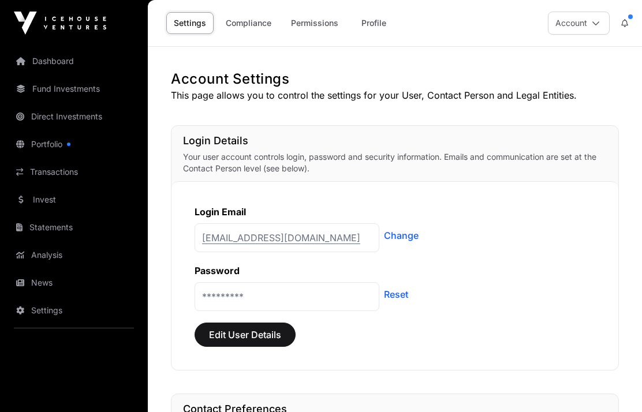 This screenshot has width=642, height=412. Describe the element at coordinates (395, 163) in the screenshot. I see `p: Your user account controls login, password and security information. Emails and communication are...` at that location.